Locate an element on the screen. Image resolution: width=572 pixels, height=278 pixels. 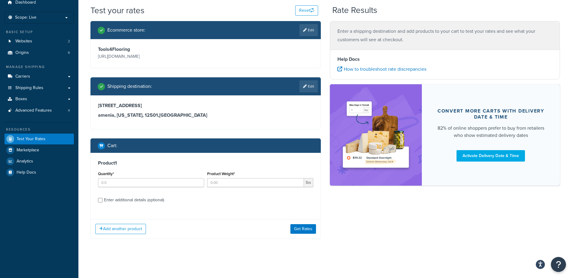
a: Help Docs is located at coordinates (39, 173).